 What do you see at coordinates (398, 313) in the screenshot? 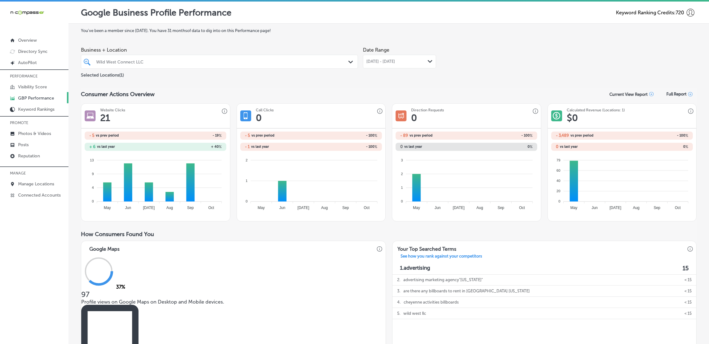
I see `p: 5 .` at bounding box center [398, 313].